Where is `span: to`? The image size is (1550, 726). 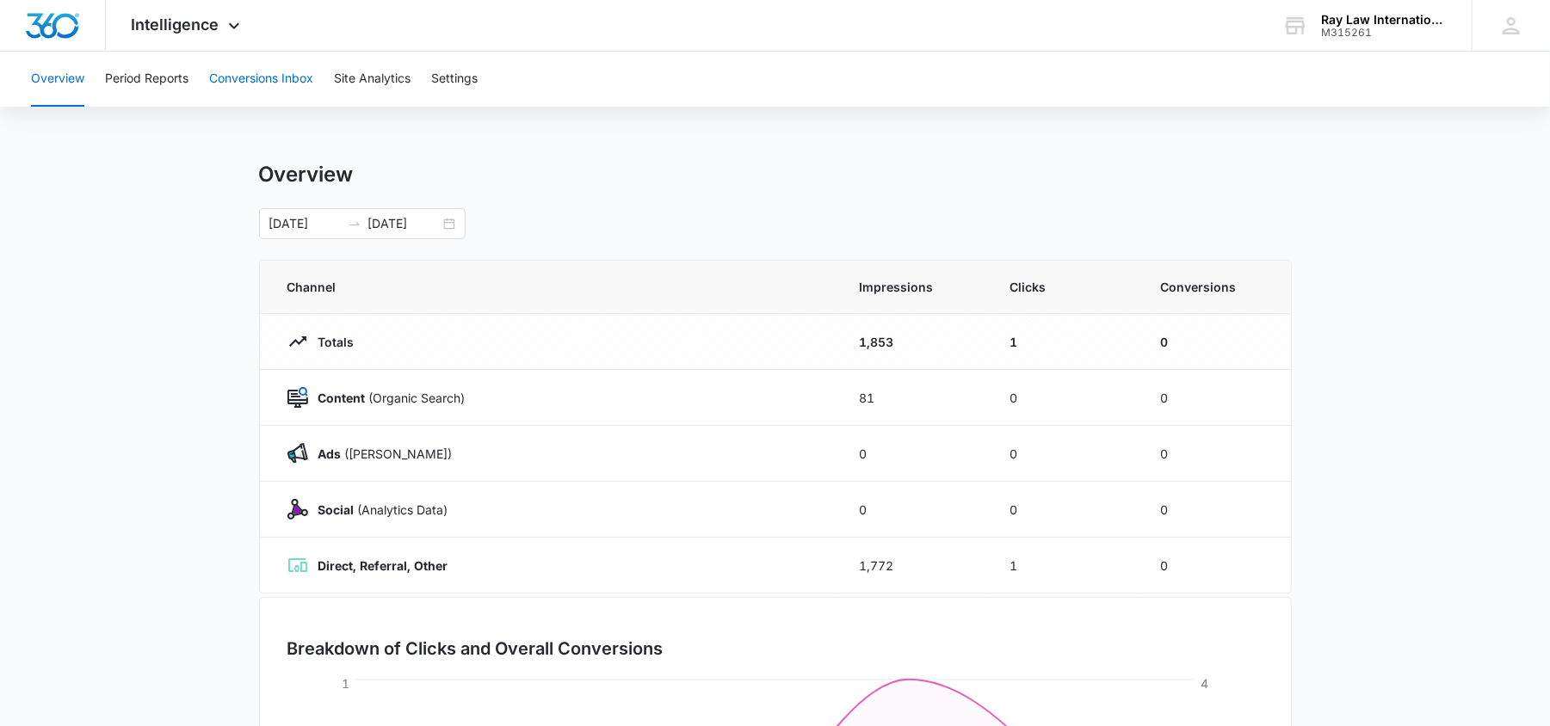 span: to is located at coordinates (355, 224).